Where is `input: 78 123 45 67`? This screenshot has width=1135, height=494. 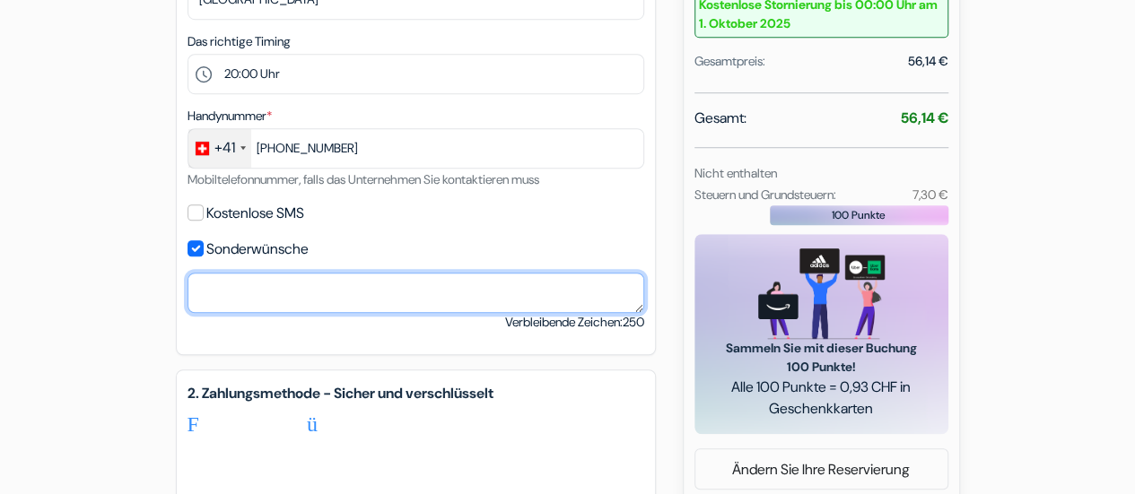 input: 78 123 45 67 is located at coordinates (415, 148).